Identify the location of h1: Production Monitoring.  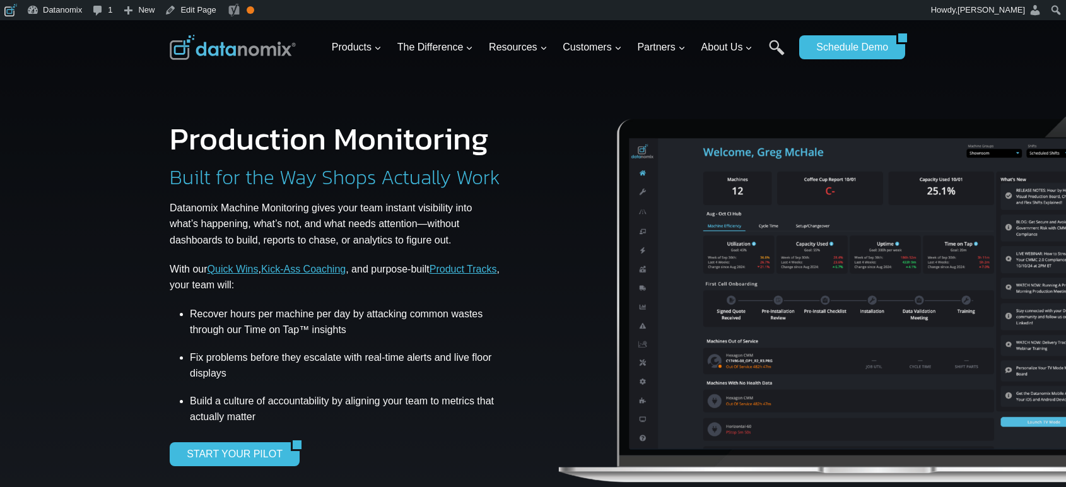
(329, 139).